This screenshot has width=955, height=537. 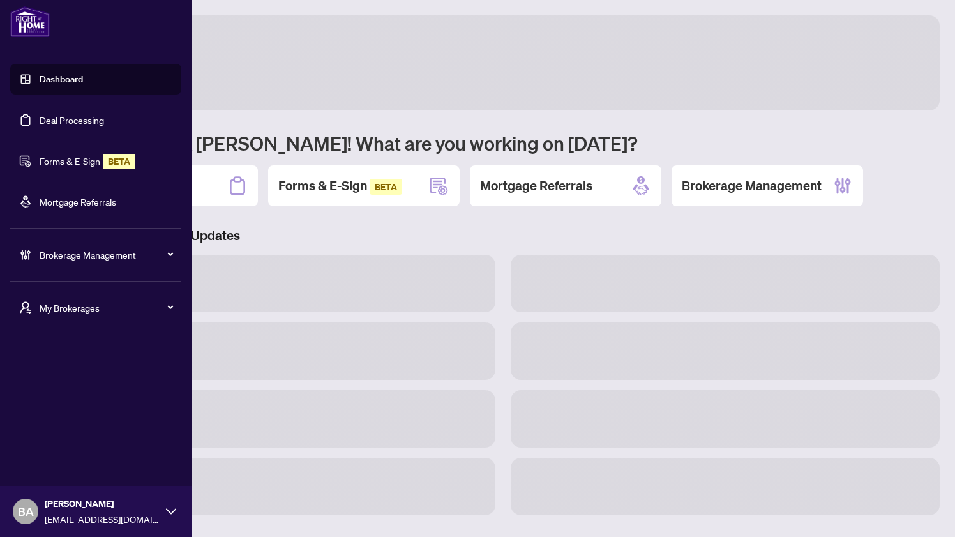 I want to click on span: My Brokerages, so click(x=106, y=308).